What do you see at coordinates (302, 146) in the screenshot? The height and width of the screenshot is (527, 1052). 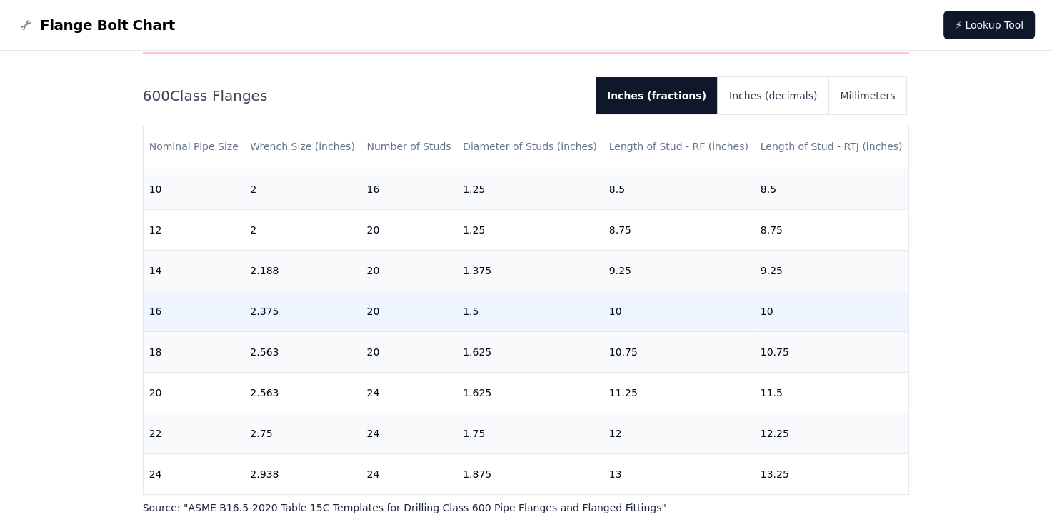 I see `th: Wrench Size (inches)` at bounding box center [302, 146].